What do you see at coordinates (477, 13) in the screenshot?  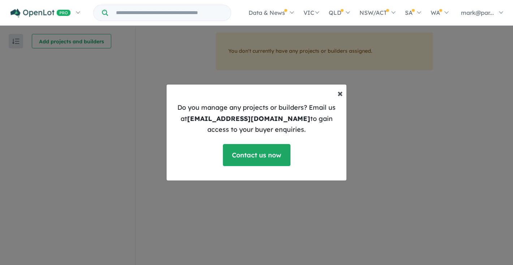 I see `span: mark@par...` at bounding box center [477, 13].